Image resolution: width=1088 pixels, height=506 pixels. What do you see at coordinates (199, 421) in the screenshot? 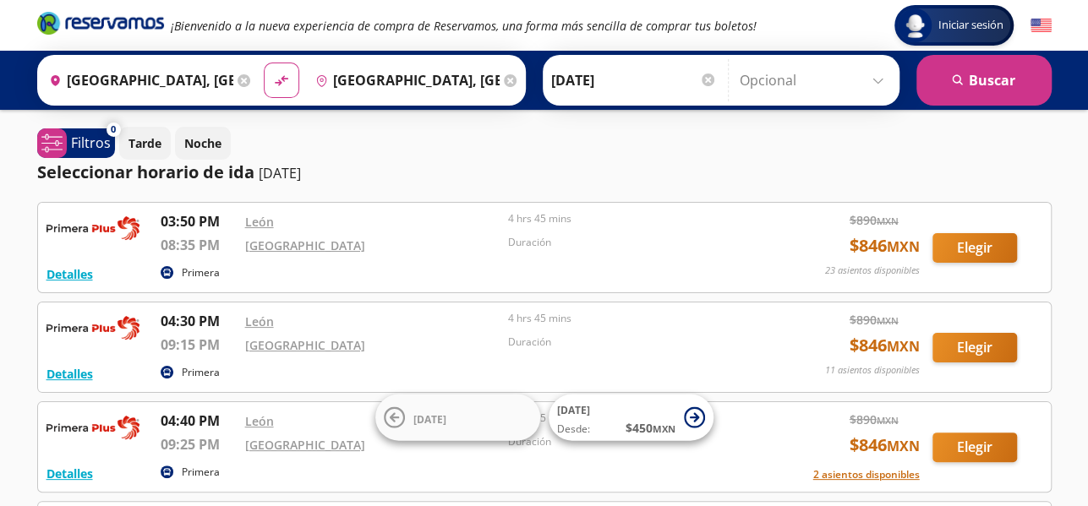
I see `p: 04:40 PM` at bounding box center [199, 421].